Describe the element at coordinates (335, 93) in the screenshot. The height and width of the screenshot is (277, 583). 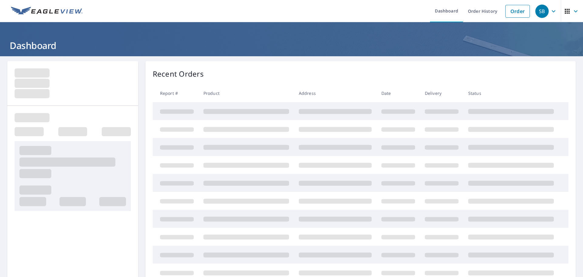
I see `th: Address` at that location.